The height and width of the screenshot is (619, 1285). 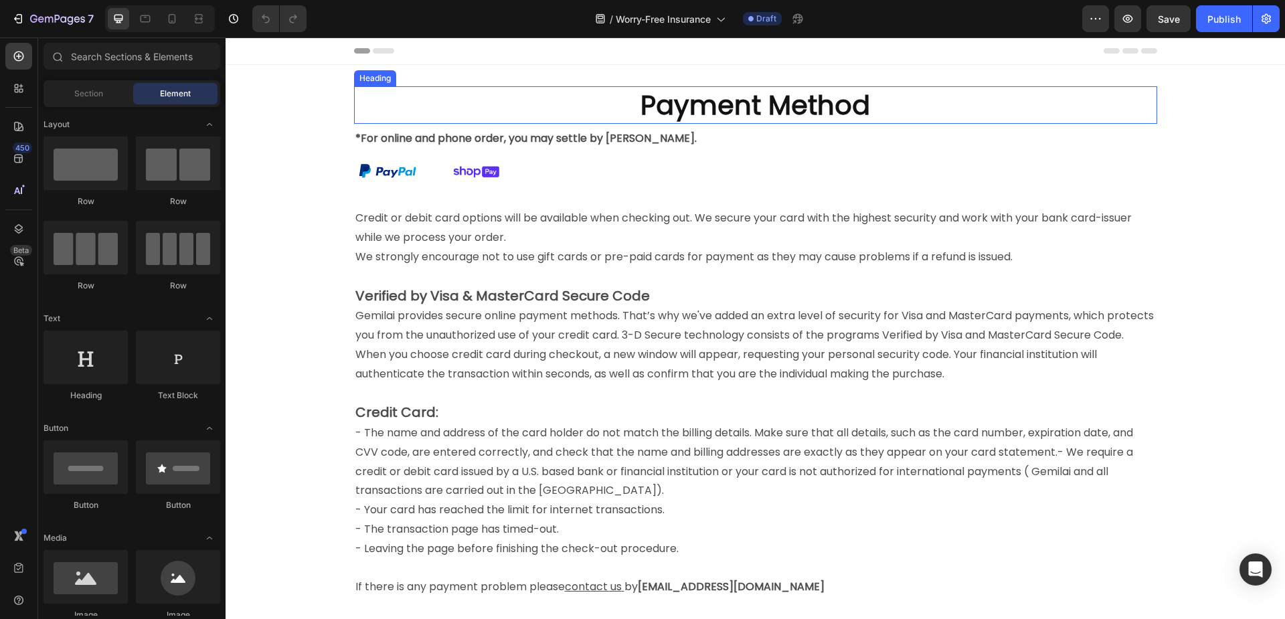 What do you see at coordinates (88, 94) in the screenshot?
I see `span: Section` at bounding box center [88, 94].